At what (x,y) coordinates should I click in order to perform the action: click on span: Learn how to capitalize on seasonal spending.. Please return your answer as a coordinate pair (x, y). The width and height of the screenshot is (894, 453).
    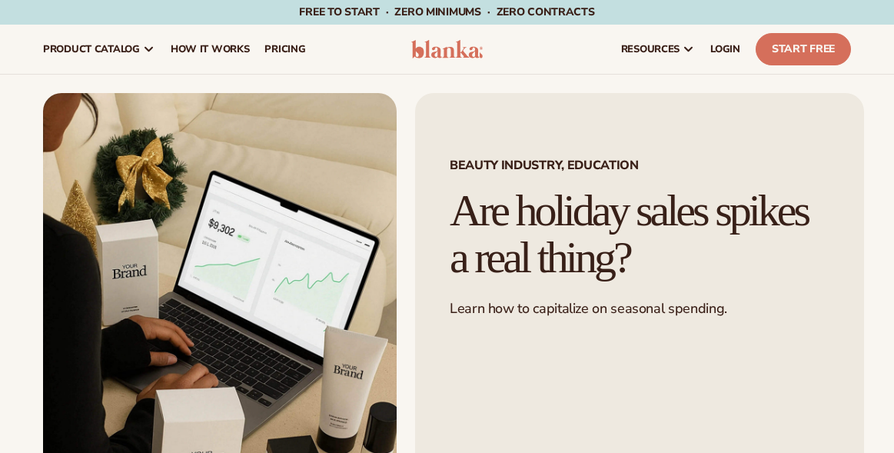
    Looking at the image, I should click on (588, 308).